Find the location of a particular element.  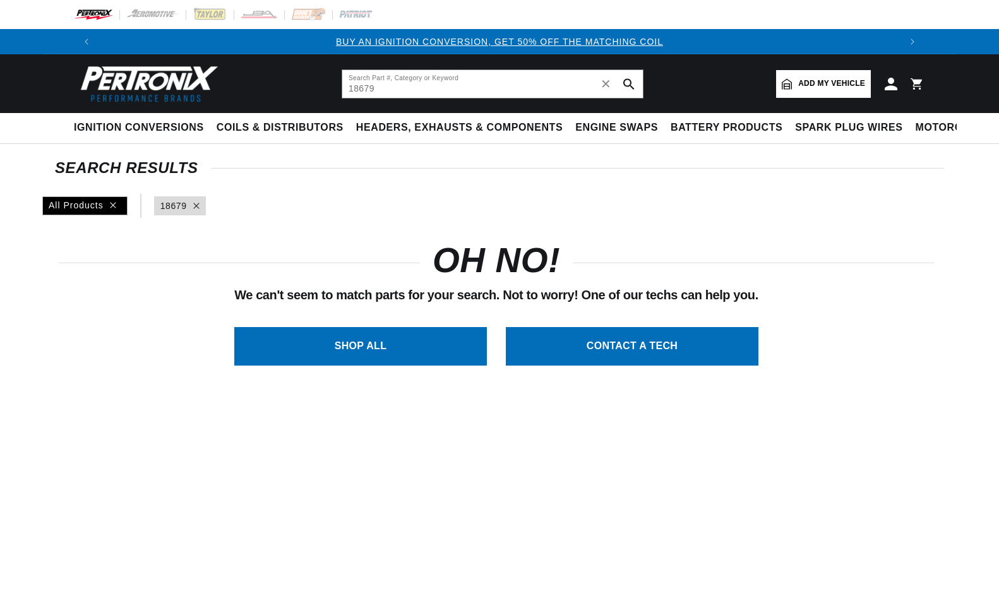

span: Battery Products is located at coordinates (726, 128).